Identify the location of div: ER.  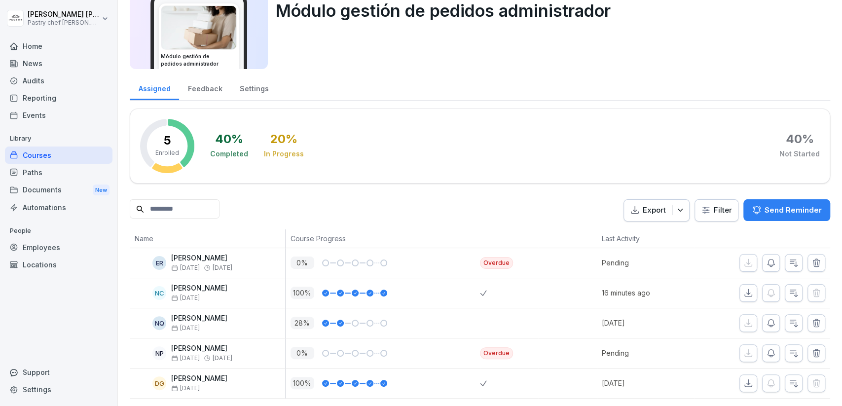
(159, 263).